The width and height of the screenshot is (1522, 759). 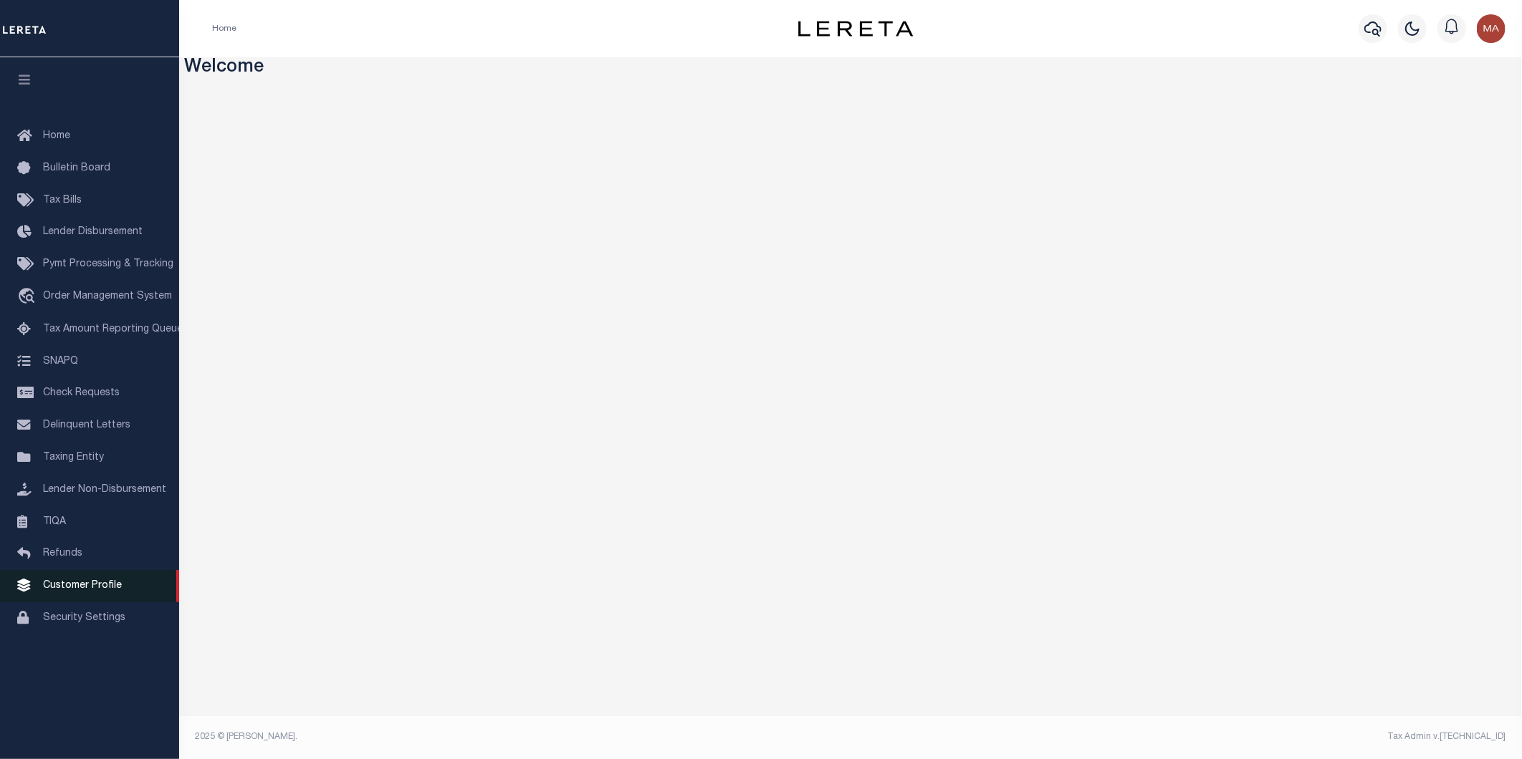 What do you see at coordinates (224, 29) in the screenshot?
I see `li: Home` at bounding box center [224, 29].